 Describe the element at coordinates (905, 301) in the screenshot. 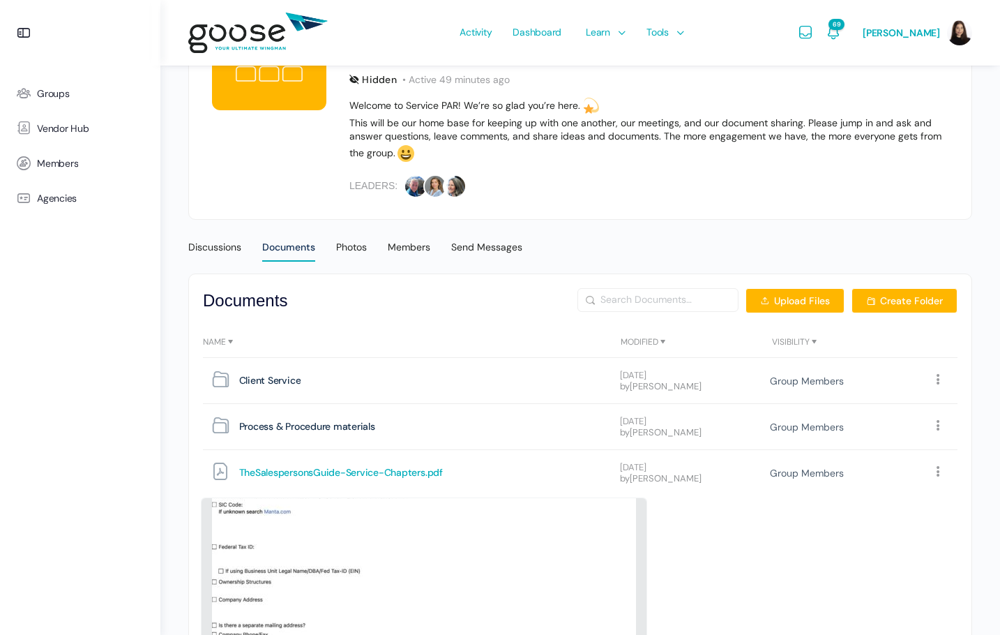

I see `a: Create Folder` at that location.